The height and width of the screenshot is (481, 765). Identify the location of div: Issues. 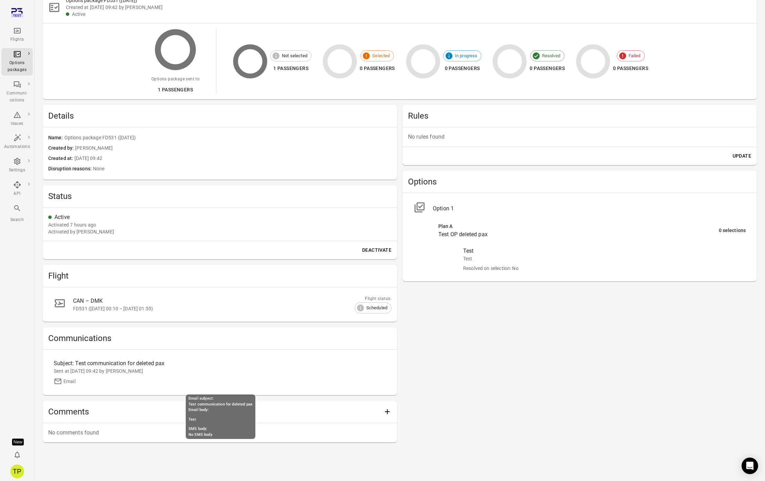
(17, 124).